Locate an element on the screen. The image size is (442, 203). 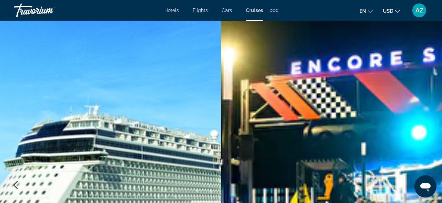
span: USD is located at coordinates (388, 11).